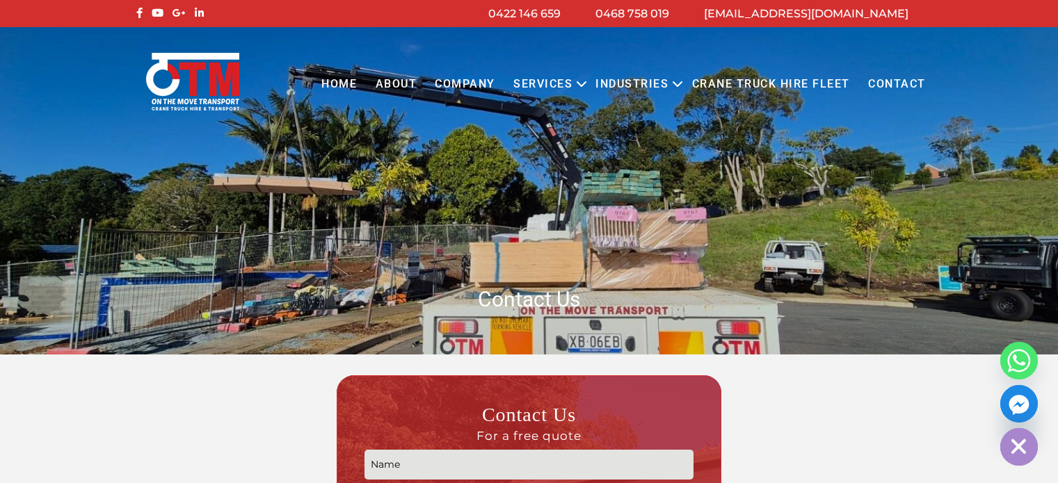 The width and height of the screenshot is (1058, 483). What do you see at coordinates (193, 81) in the screenshot?
I see `img: Otmtransport` at bounding box center [193, 81].